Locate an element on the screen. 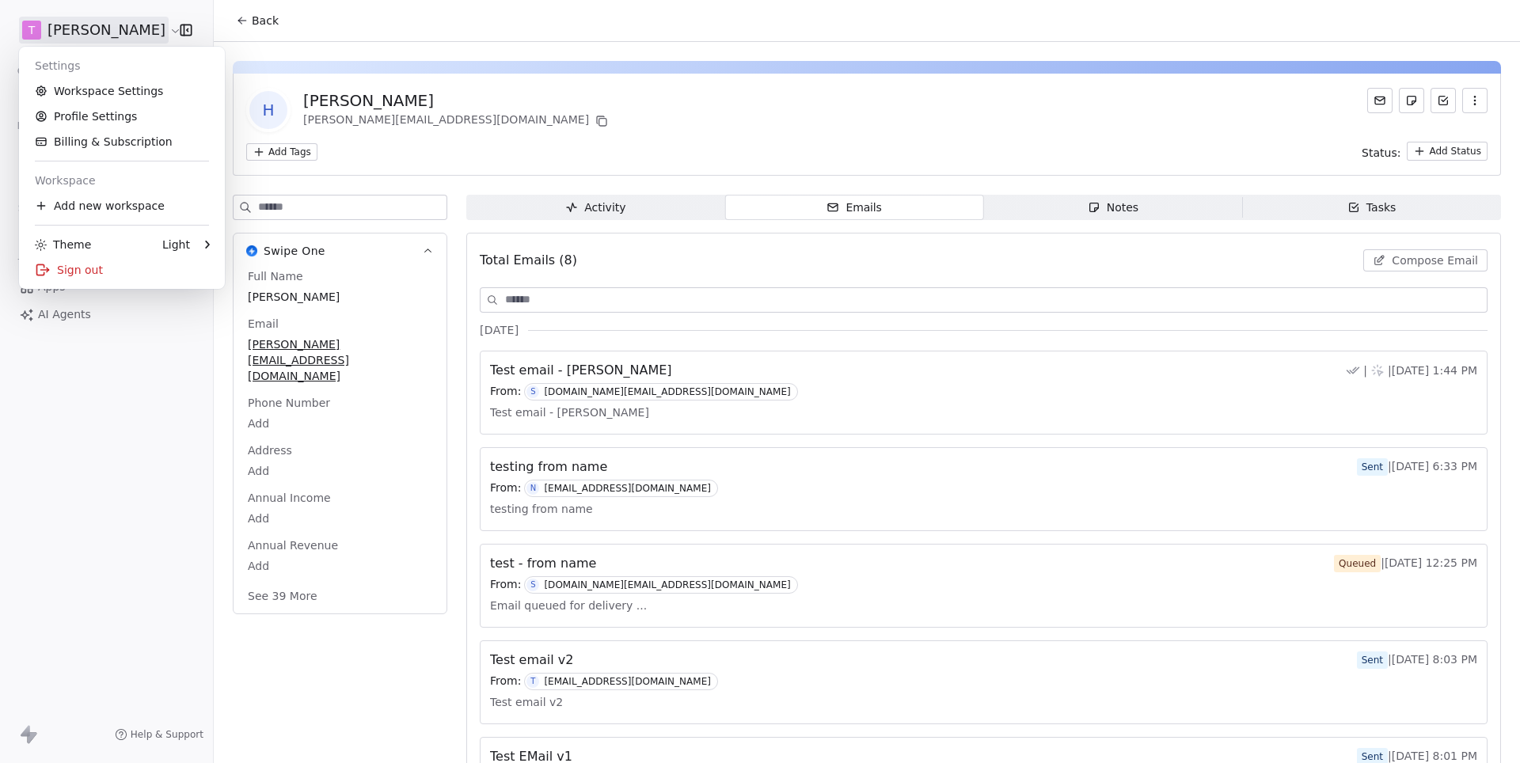 The height and width of the screenshot is (763, 1520). a: Profile Settings is located at coordinates (122, 116).